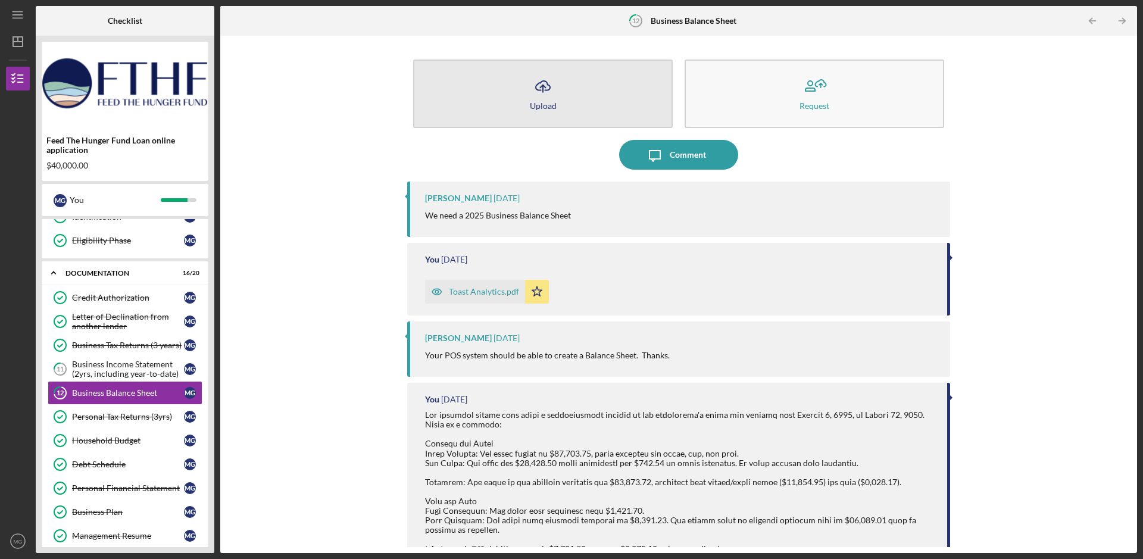  I want to click on a: Eligibility PhaseMG, so click(125, 241).